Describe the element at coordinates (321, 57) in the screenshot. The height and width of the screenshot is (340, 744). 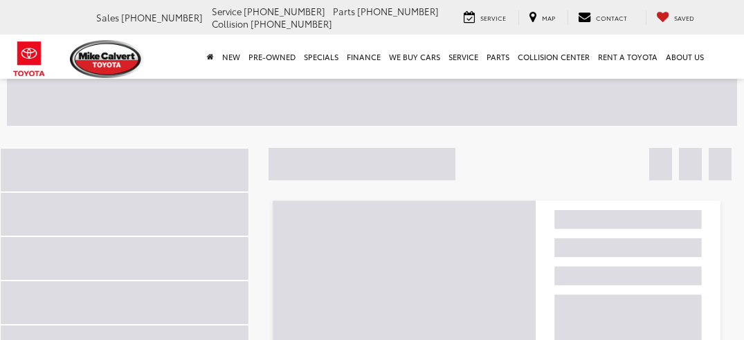
I see `a: Specials` at that location.